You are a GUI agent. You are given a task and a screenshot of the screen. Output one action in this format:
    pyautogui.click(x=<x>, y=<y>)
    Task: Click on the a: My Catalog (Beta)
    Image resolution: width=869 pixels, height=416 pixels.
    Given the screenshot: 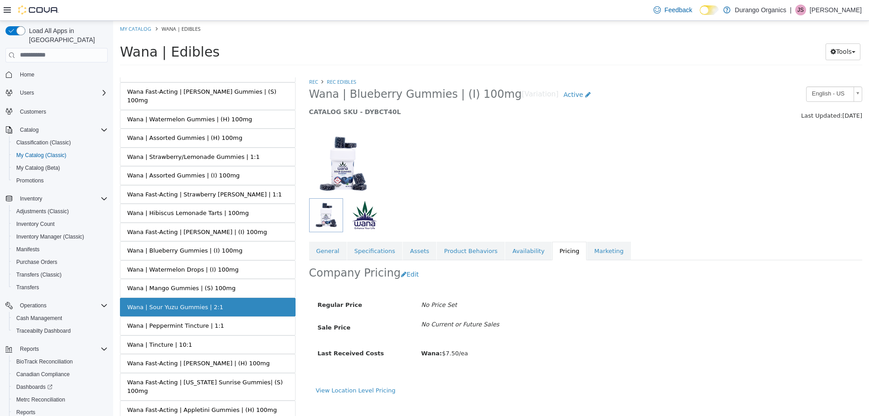 What is the action you would take?
    pyautogui.click(x=38, y=168)
    